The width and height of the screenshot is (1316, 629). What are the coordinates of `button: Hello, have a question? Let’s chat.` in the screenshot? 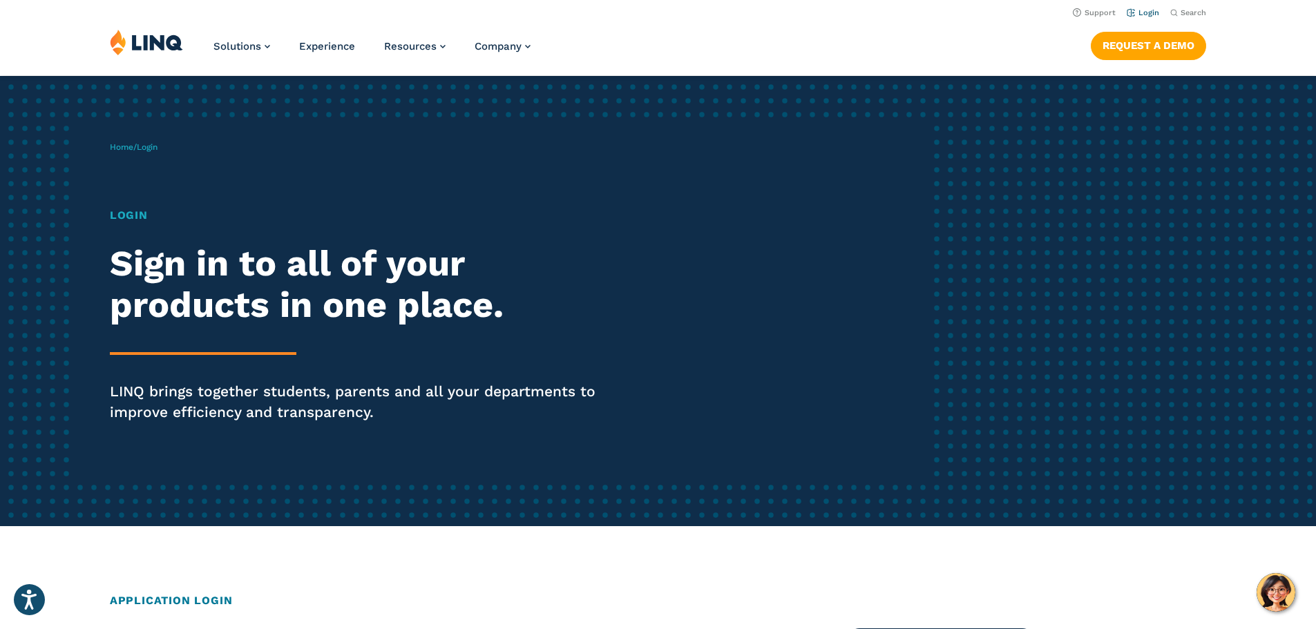 It's located at (1276, 593).